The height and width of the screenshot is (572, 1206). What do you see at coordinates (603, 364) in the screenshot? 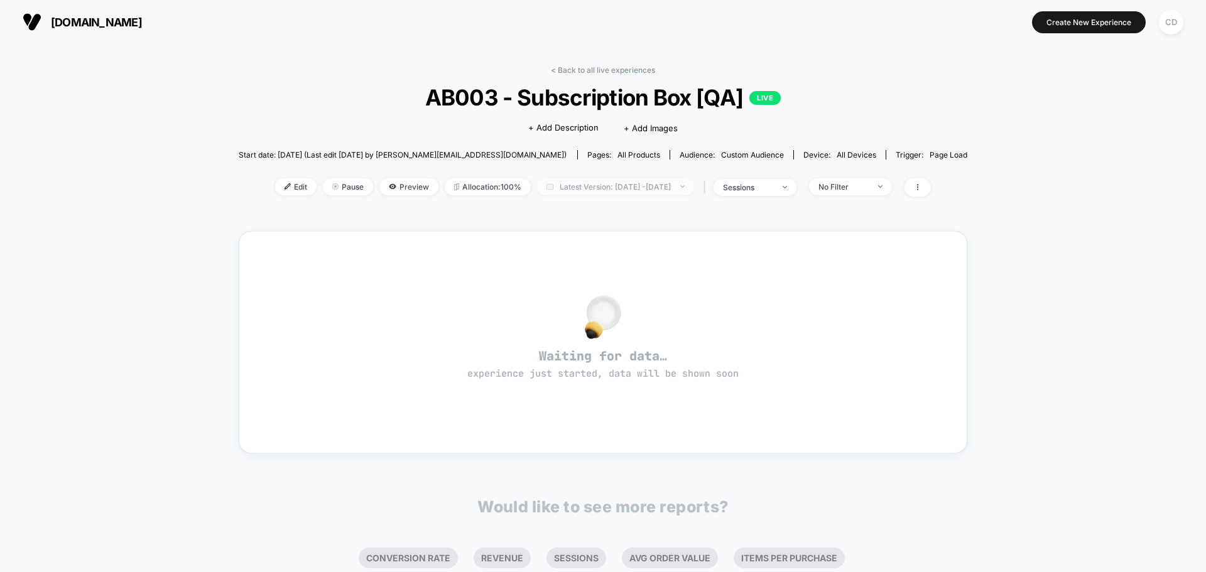
I see `span: Waiting for data…` at bounding box center [603, 364].